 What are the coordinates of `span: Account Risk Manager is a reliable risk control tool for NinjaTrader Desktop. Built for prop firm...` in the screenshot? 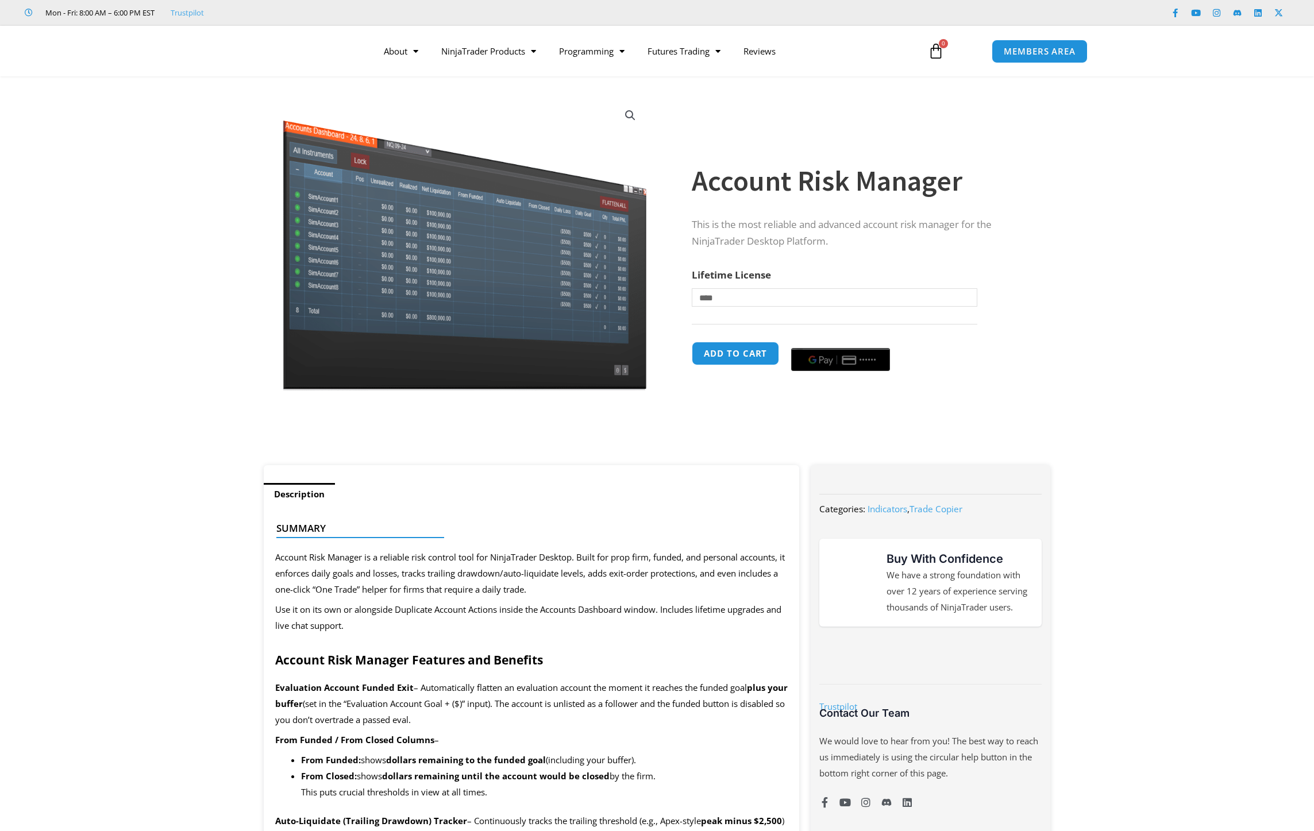 It's located at (530, 573).